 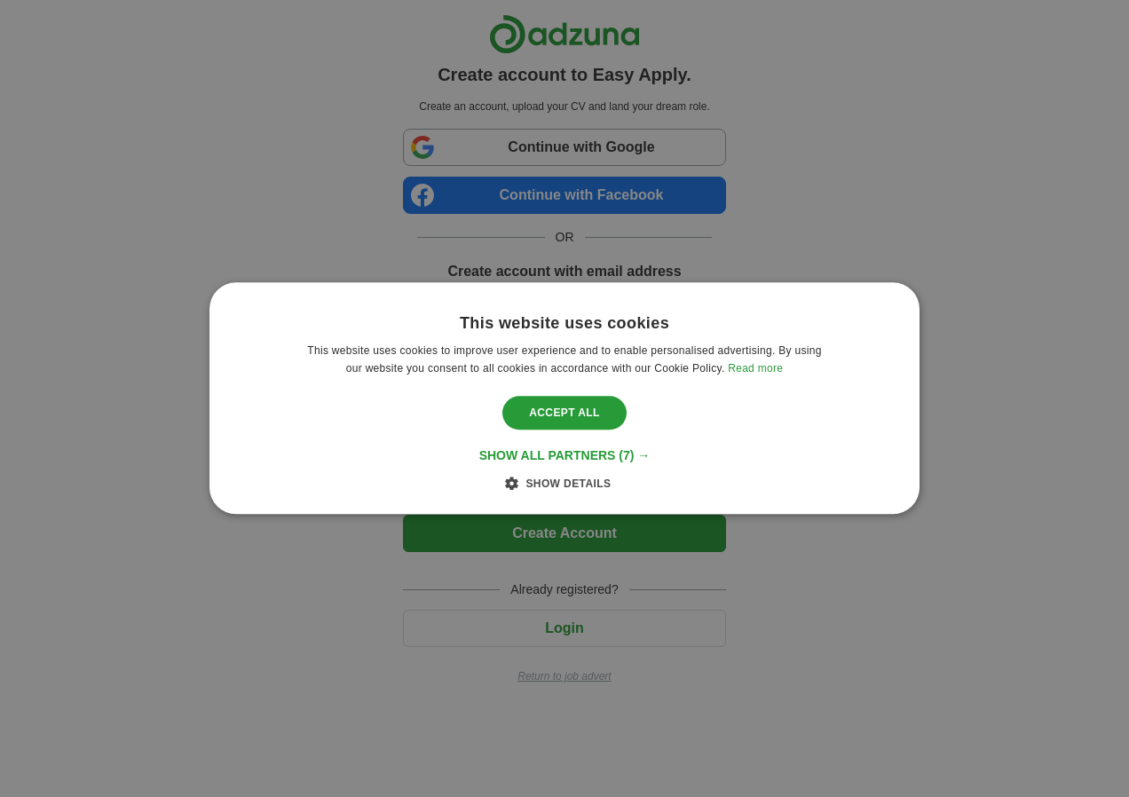 What do you see at coordinates (565, 456) in the screenshot?
I see `div: Show all partners (7) →` at bounding box center [565, 456].